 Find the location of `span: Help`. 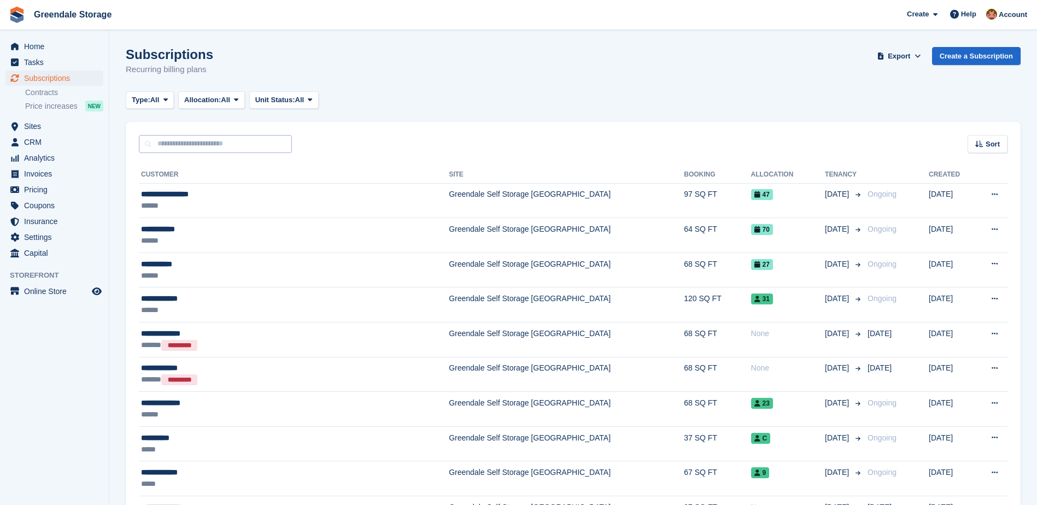

span: Help is located at coordinates (969, 14).